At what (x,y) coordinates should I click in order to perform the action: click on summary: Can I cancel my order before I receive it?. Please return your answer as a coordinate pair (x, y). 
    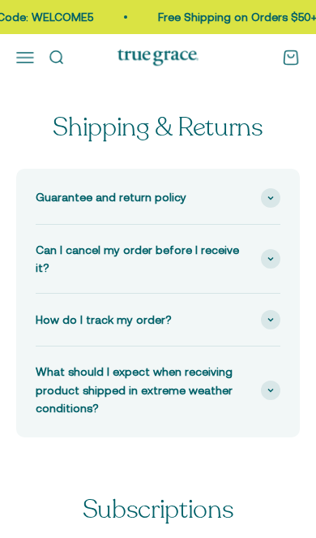
    Looking at the image, I should click on (158, 259).